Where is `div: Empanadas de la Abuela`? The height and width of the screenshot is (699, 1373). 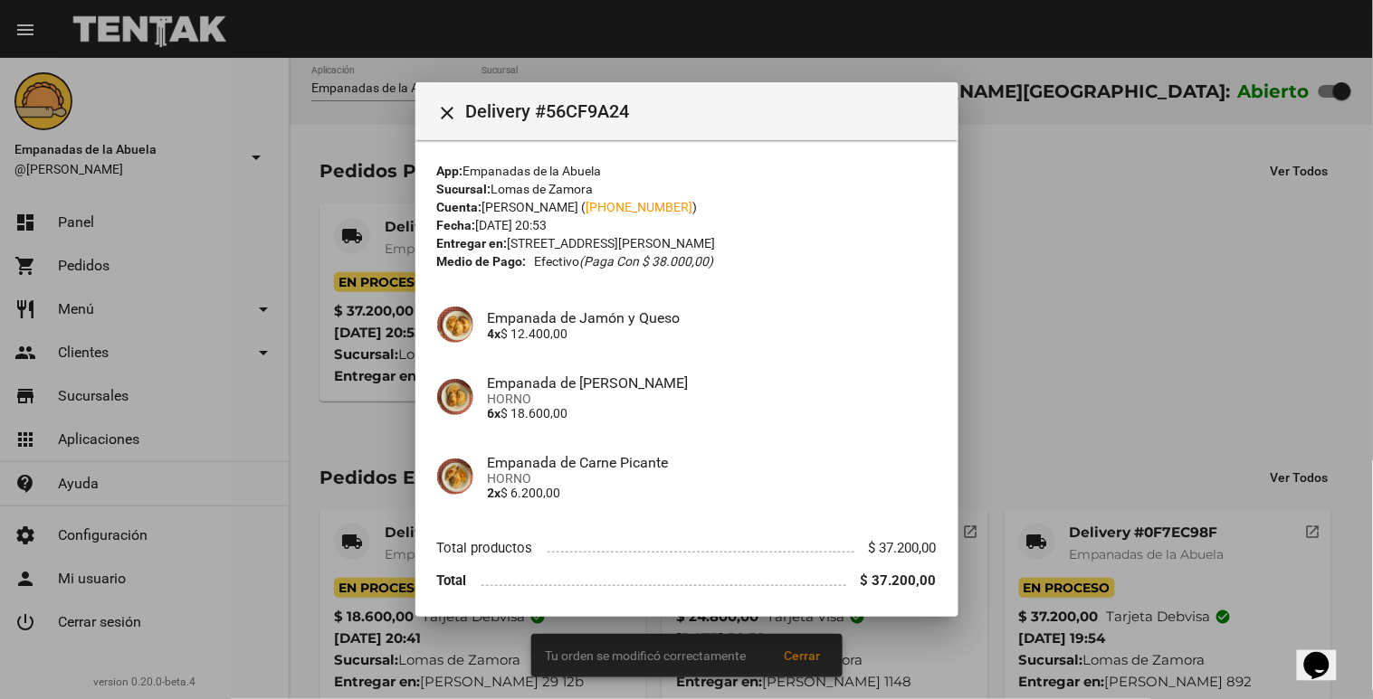 div: Empanadas de la Abuela is located at coordinates (687, 171).